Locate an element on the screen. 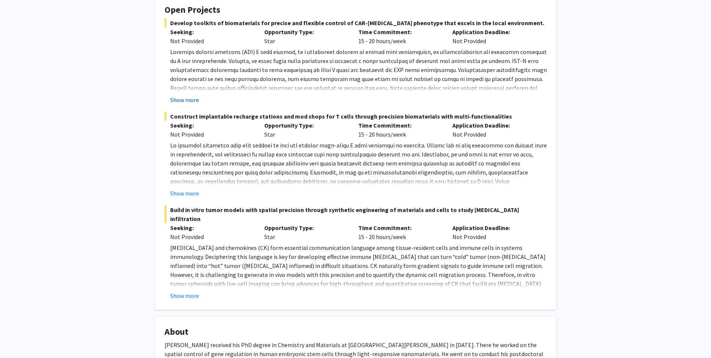  span: Construct implantable recharge stations and mod shops for T cells through precision biomaterials ... is located at coordinates (356, 116).